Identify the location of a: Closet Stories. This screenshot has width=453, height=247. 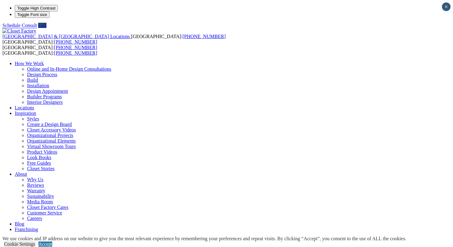
(41, 168).